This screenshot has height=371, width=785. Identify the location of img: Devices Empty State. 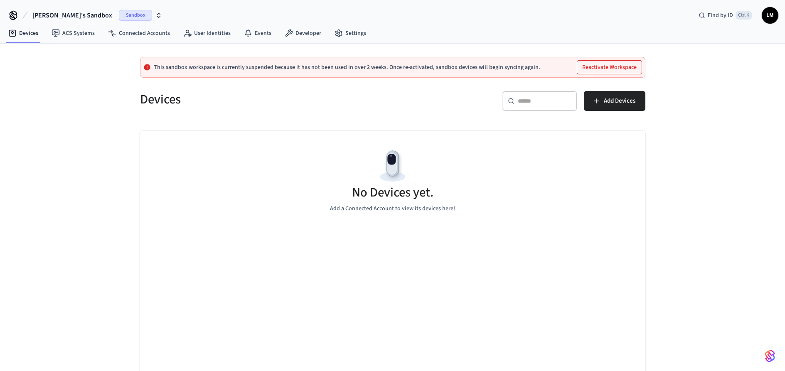
(393, 166).